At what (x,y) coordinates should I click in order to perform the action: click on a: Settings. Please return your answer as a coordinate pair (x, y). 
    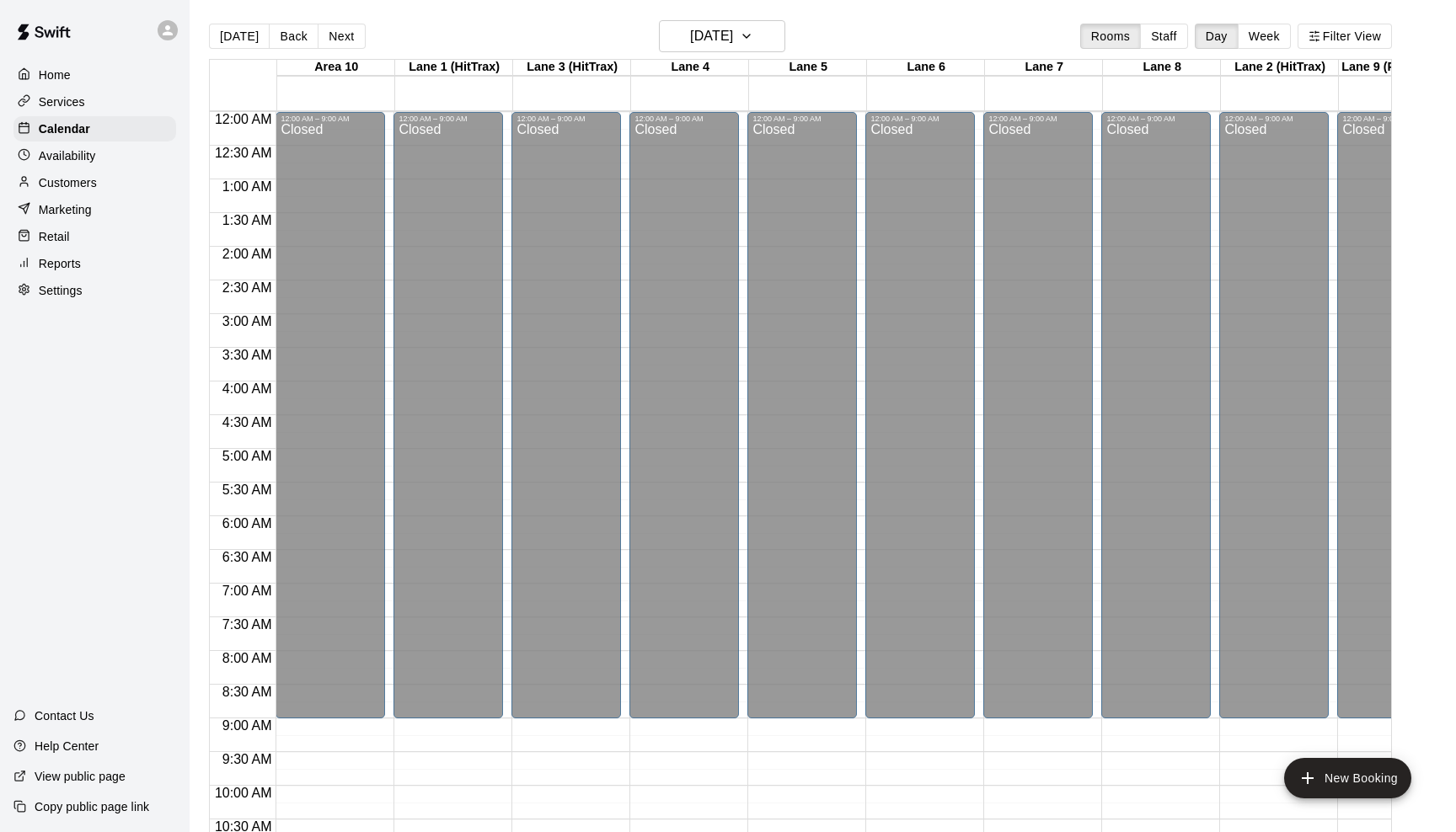
    Looking at the image, I should click on (95, 291).